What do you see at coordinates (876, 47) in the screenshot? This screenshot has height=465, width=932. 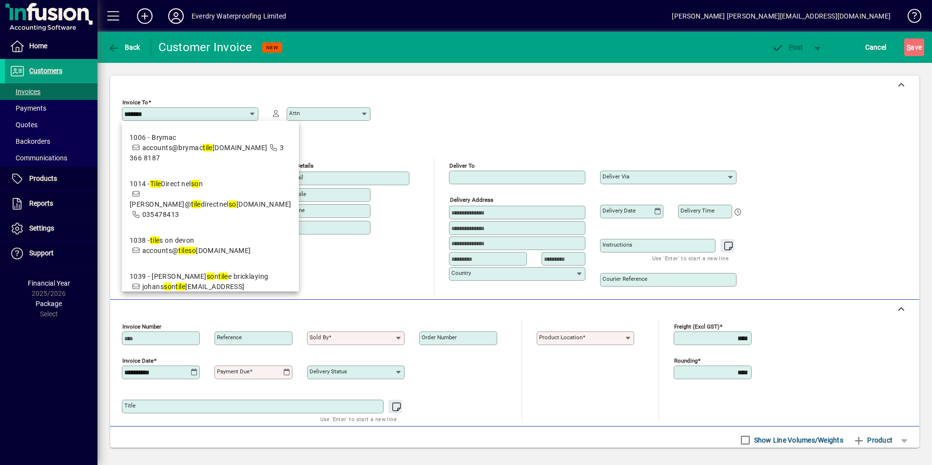 I see `button: Cancel` at bounding box center [876, 47].